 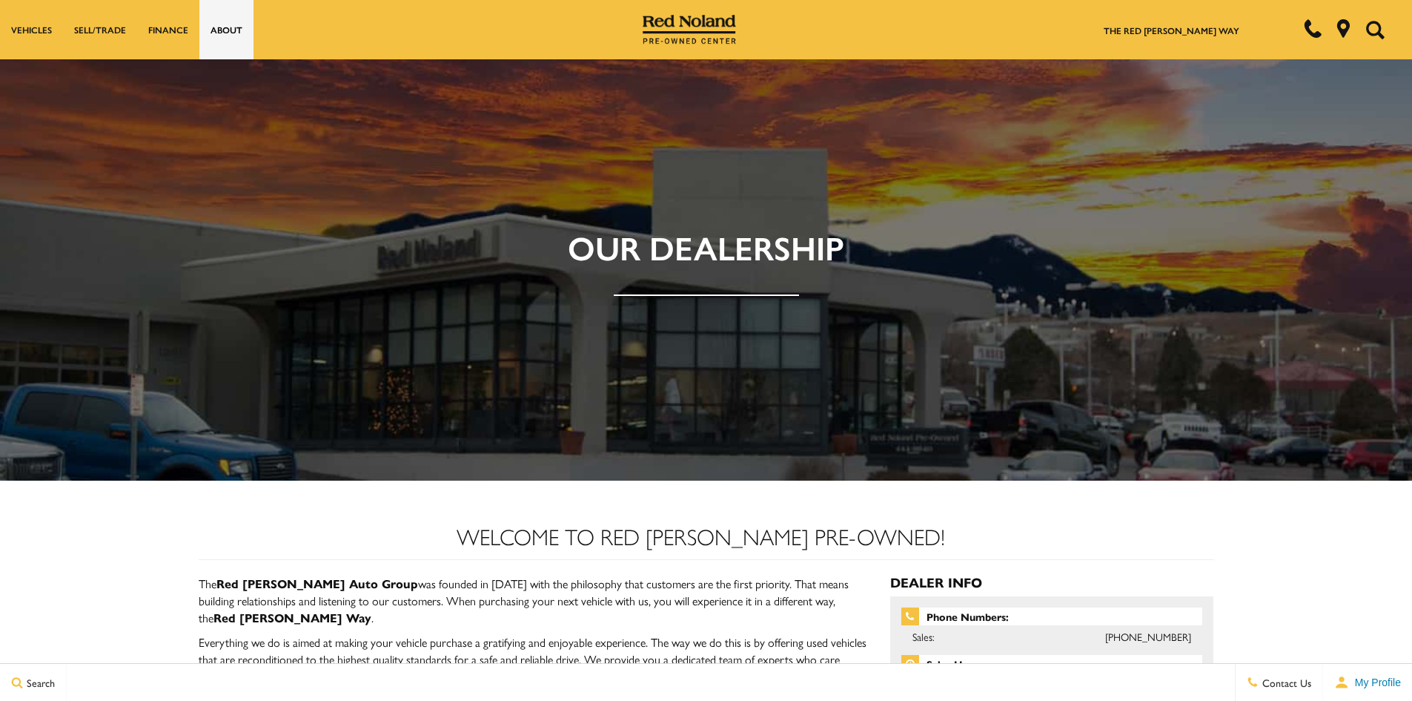 What do you see at coordinates (690, 27) in the screenshot?
I see `a: Red Noland Pre-Owned` at bounding box center [690, 27].